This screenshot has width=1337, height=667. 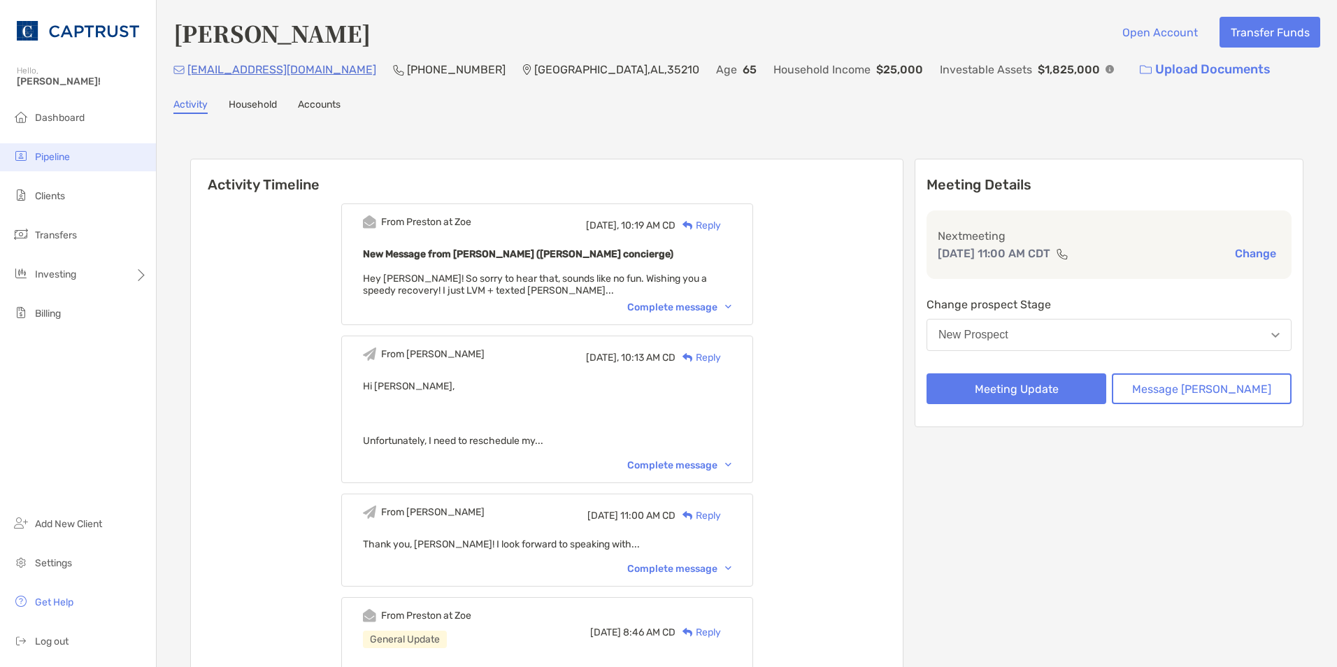 I want to click on img: clients icon, so click(x=21, y=195).